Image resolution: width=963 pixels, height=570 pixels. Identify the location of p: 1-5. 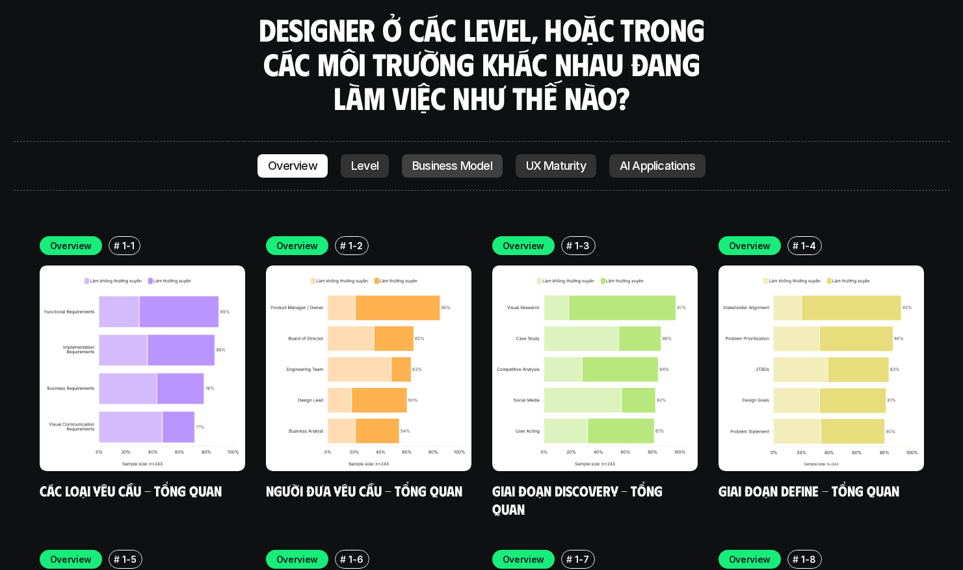
(129, 559).